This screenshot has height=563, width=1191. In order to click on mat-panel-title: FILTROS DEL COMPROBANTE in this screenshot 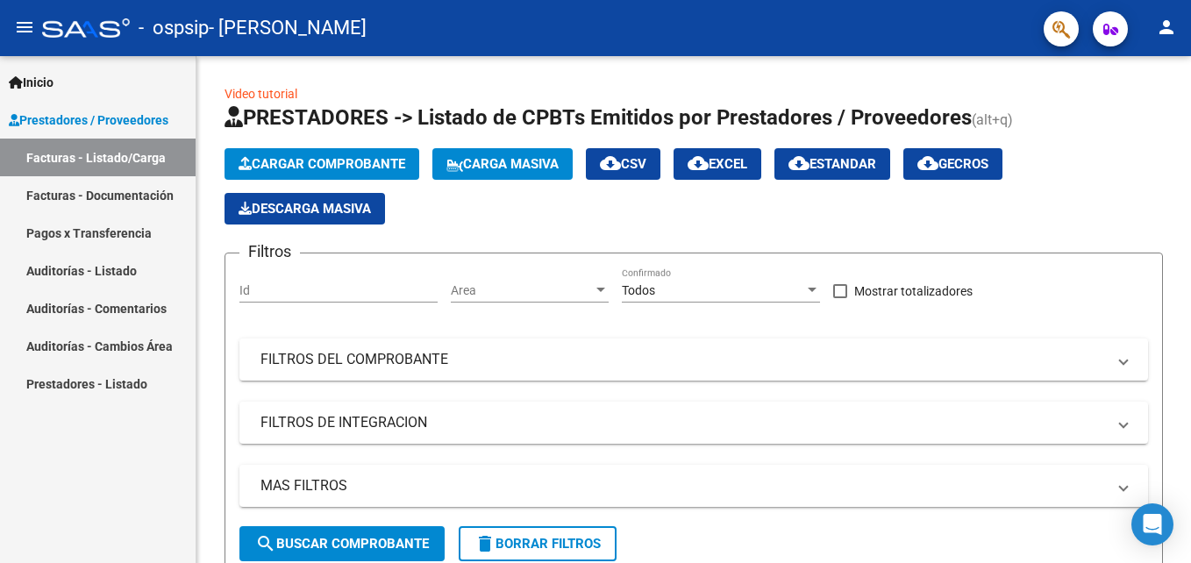, I will do `click(683, 360)`.